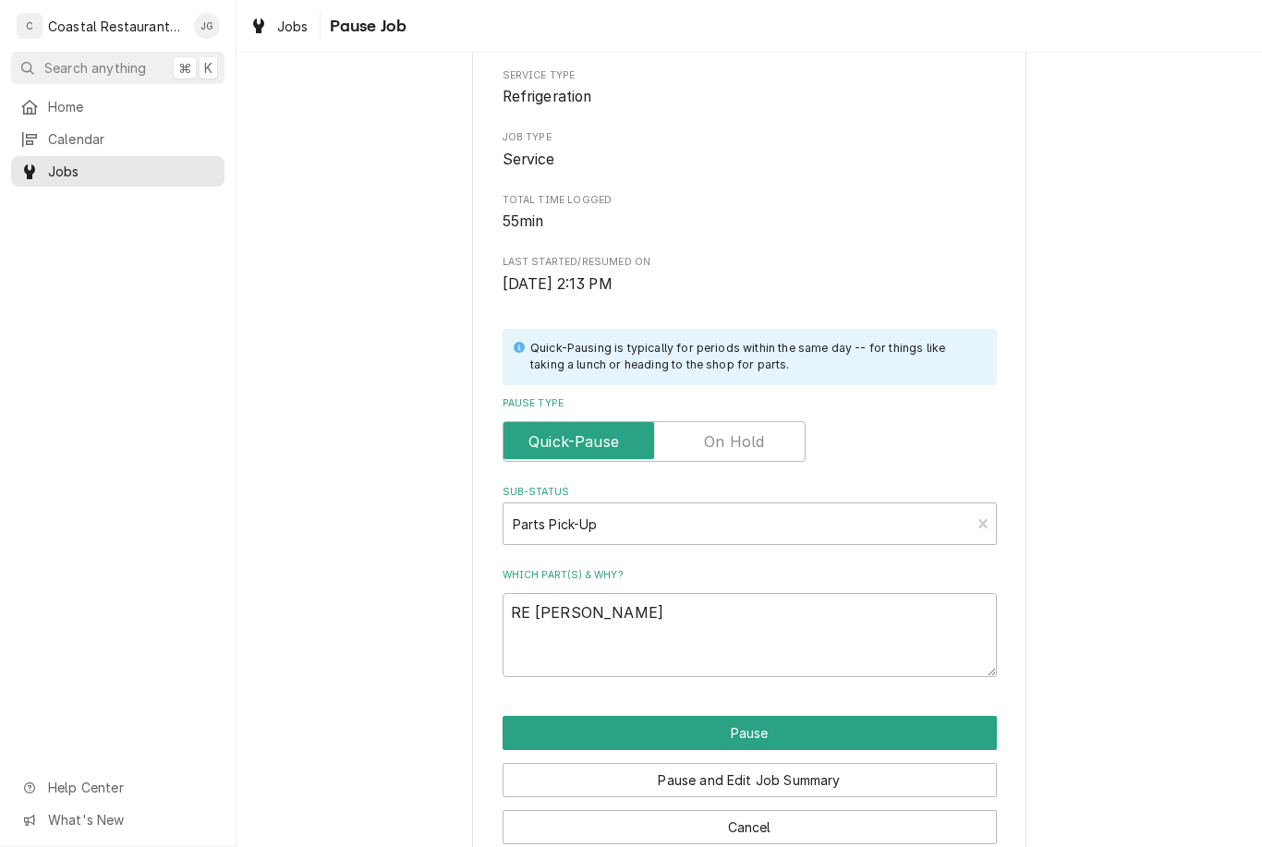  What do you see at coordinates (749, 780) in the screenshot?
I see `button: Pause and Edit Job Summary` at bounding box center [749, 780].